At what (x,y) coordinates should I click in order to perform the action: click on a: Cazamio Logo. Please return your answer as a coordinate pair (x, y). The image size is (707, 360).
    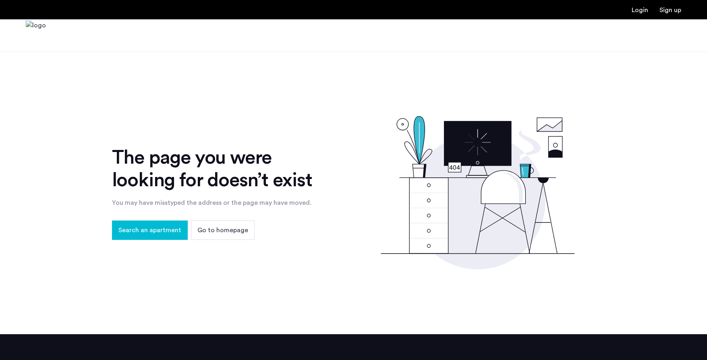
    Looking at the image, I should click on (36, 35).